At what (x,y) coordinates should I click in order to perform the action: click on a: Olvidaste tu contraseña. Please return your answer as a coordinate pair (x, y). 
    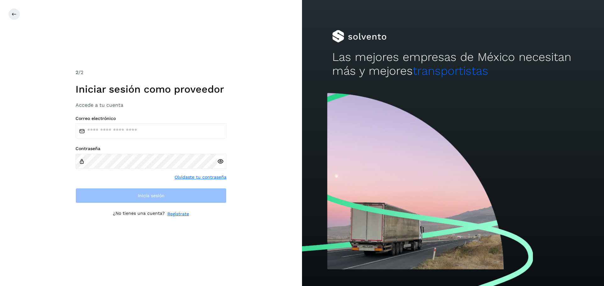
    Looking at the image, I should click on (200, 177).